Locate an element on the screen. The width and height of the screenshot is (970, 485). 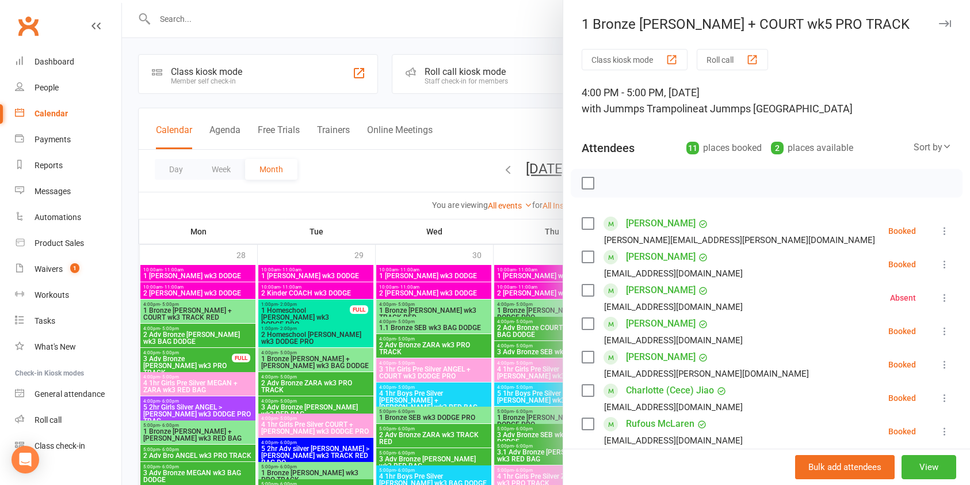
a: General attendance kiosk mode is located at coordinates (68, 394).